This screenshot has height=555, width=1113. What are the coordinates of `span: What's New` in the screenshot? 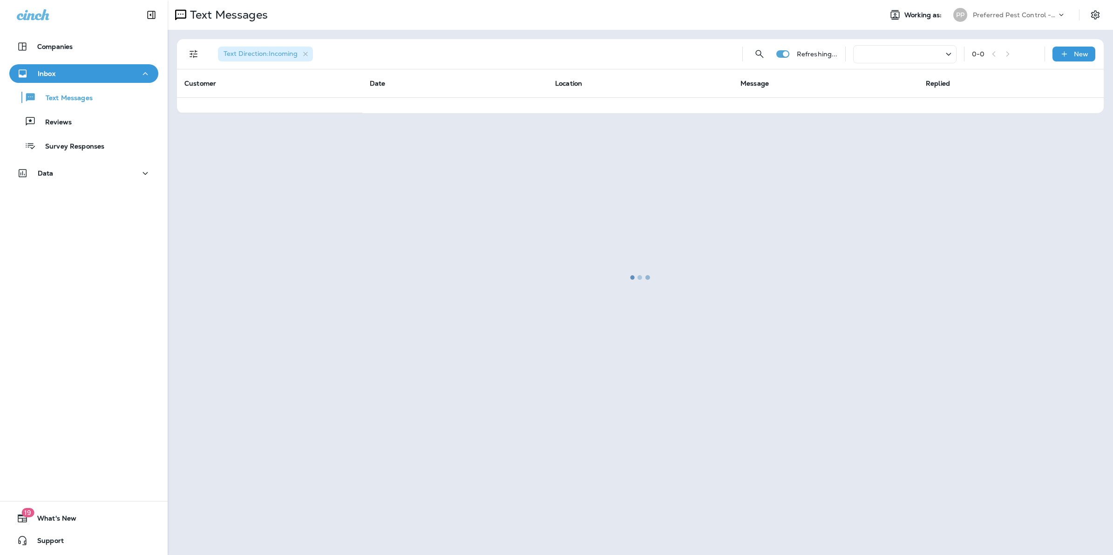 It's located at (52, 520).